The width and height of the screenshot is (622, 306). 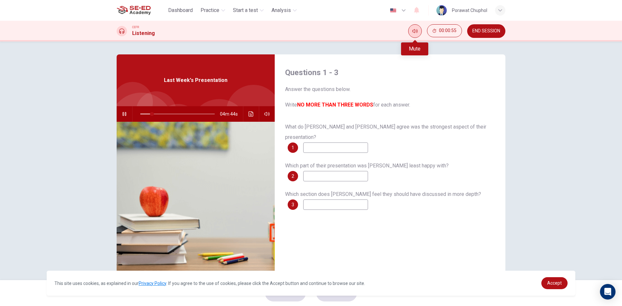 I want to click on button: Click to see the audio transcription, so click(x=251, y=114).